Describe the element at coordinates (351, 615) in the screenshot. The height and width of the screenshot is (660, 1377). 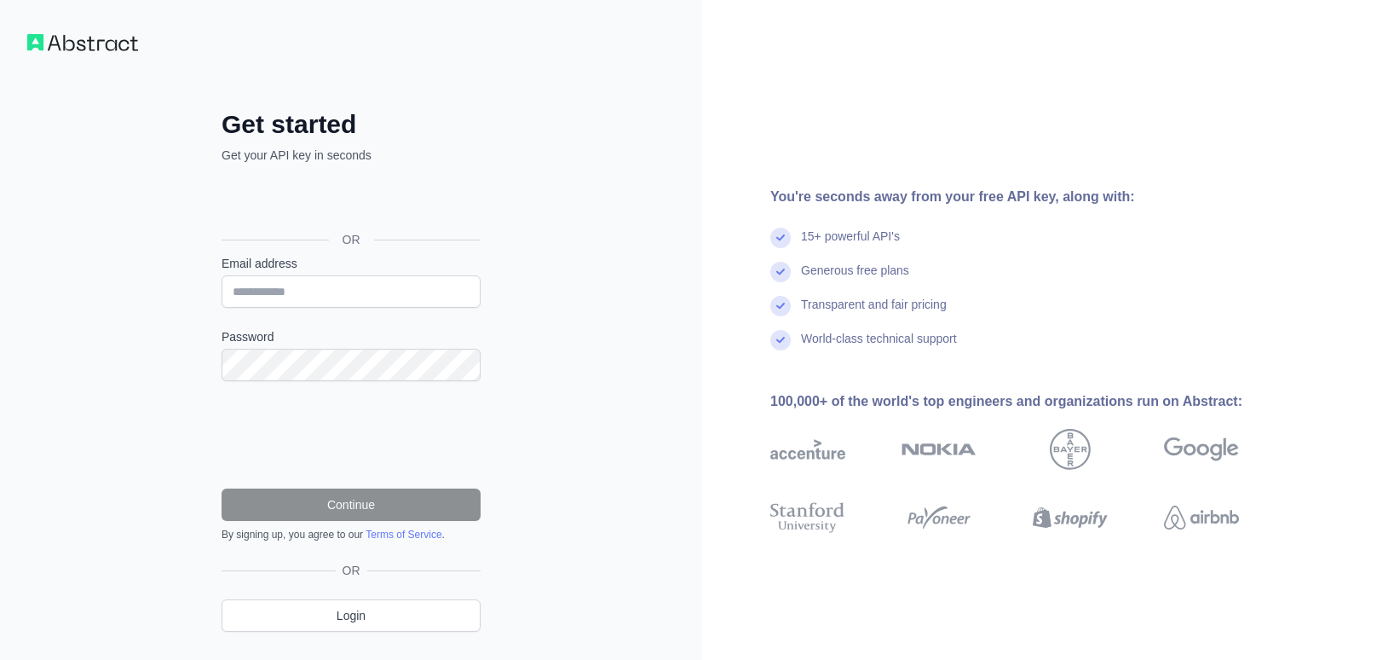
I see `a: Login` at that location.